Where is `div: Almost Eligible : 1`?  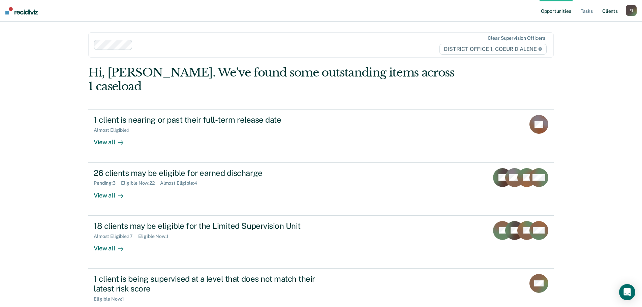 div: Almost Eligible : 1 is located at coordinates (114, 130).